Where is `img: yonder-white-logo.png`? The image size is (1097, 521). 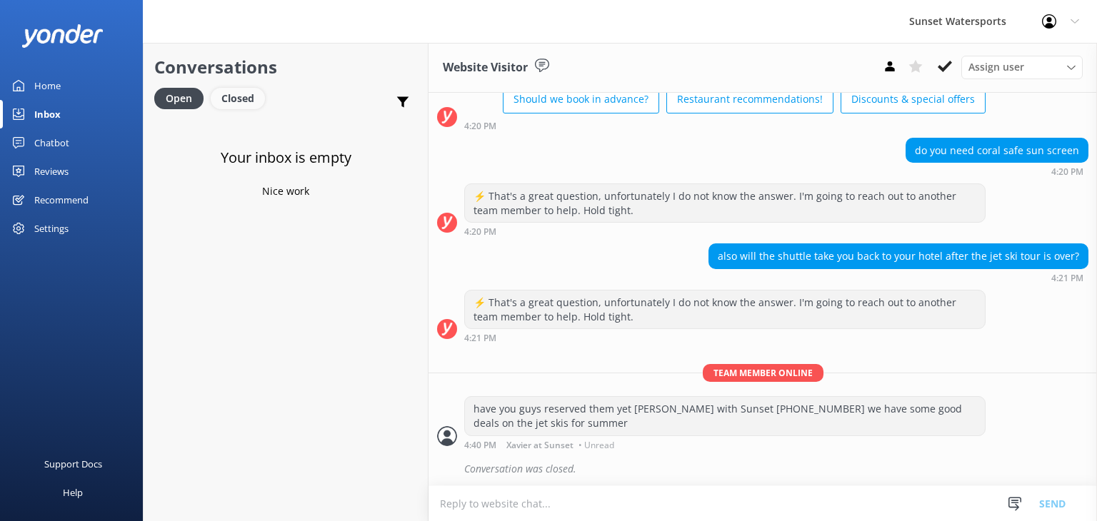
img: yonder-white-logo.png is located at coordinates (62, 36).